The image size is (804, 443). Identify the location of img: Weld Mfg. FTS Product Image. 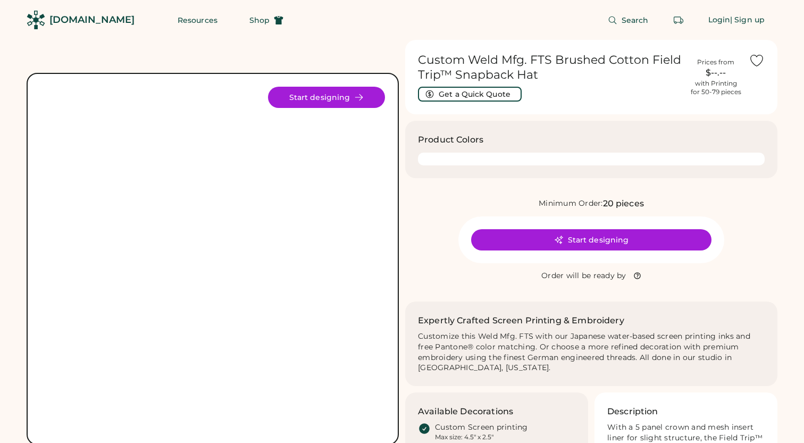
(213, 259).